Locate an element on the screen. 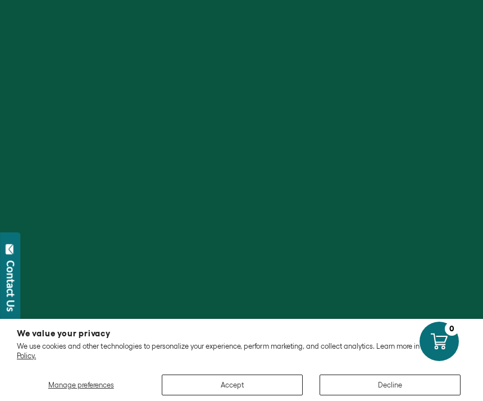  button: Manage preferences is located at coordinates (81, 384).